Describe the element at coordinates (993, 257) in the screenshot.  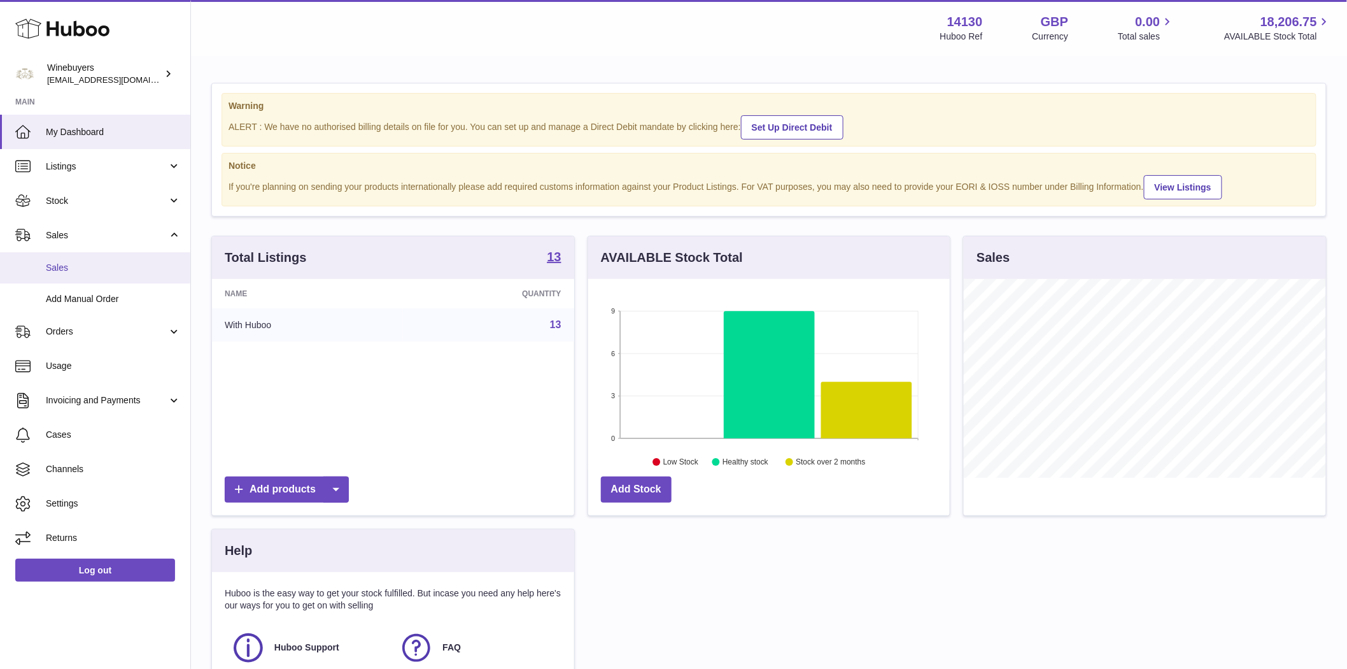
I see `h3: Sales` at that location.